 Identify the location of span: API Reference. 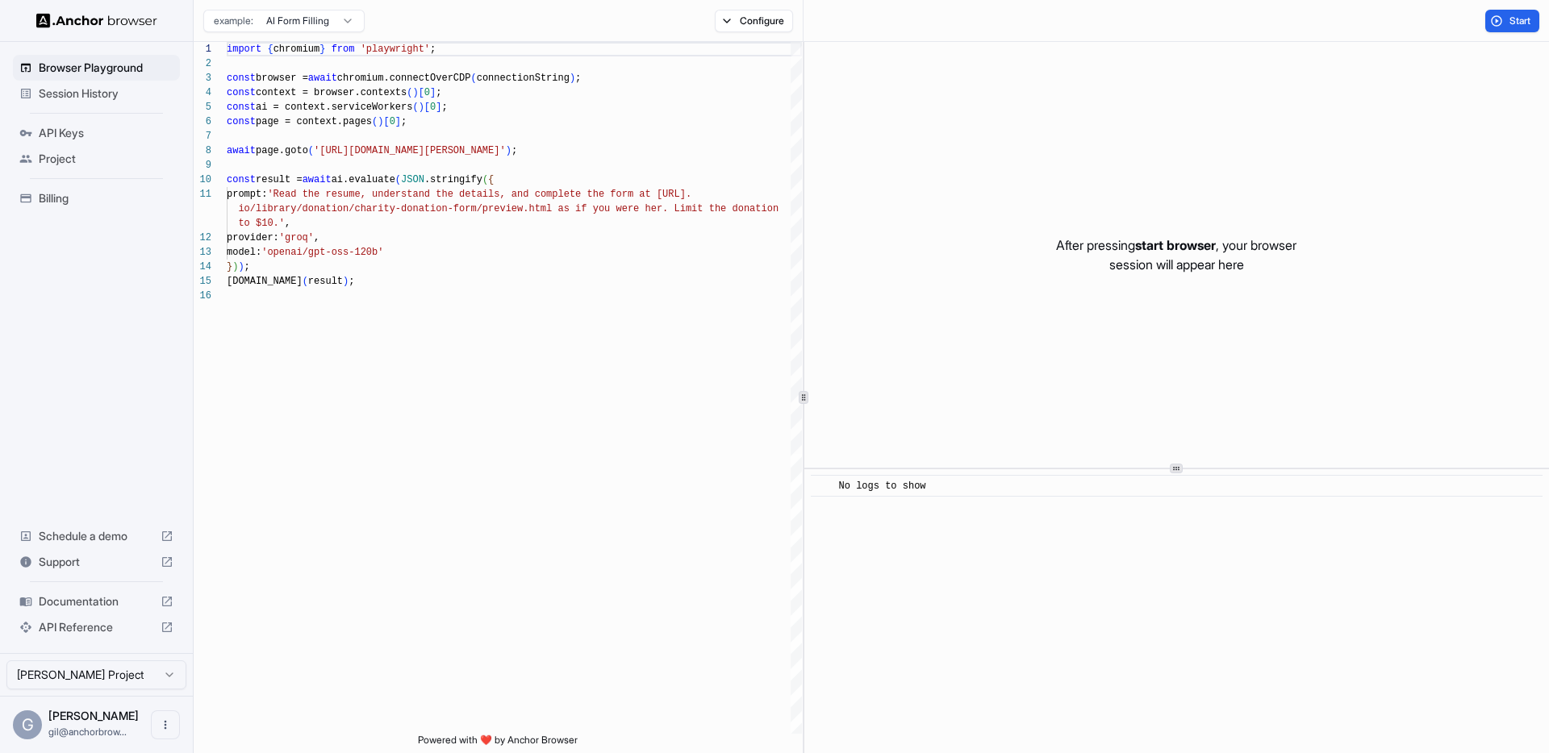
(96, 627).